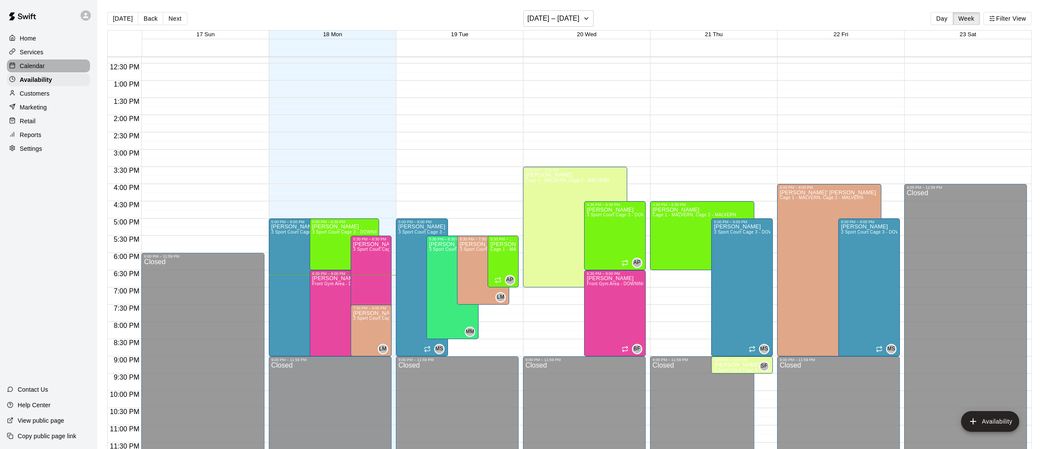  Describe the element at coordinates (36, 80) in the screenshot. I see `p: Availability` at that location.